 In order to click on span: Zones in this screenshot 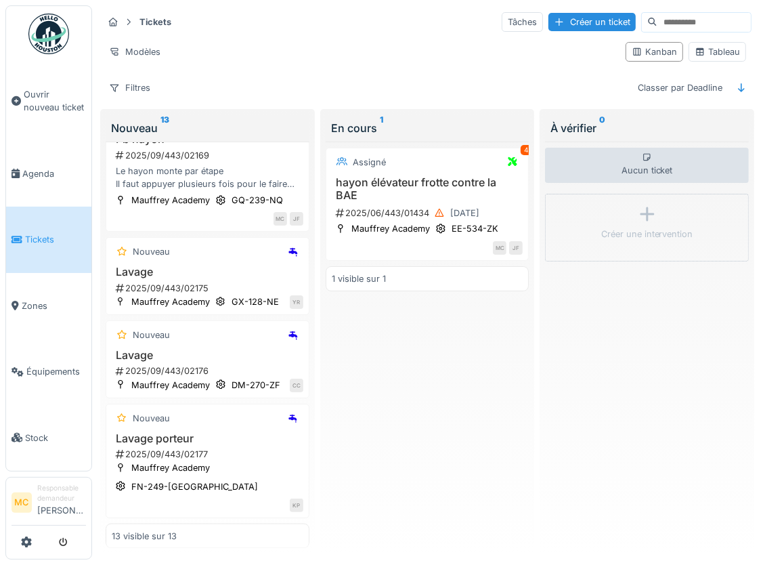, I will do `click(53, 305)`.